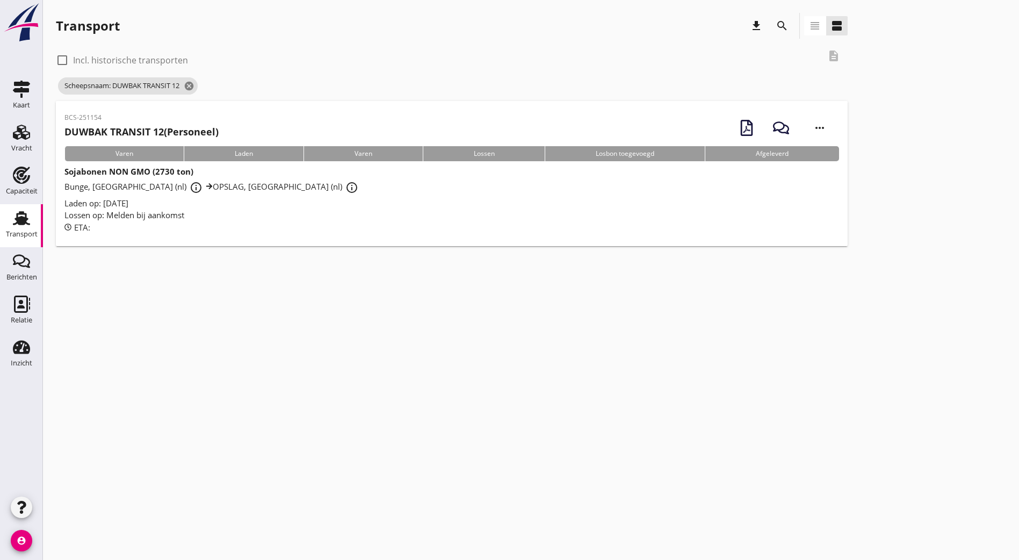  I want to click on span: ETA:, so click(82, 227).